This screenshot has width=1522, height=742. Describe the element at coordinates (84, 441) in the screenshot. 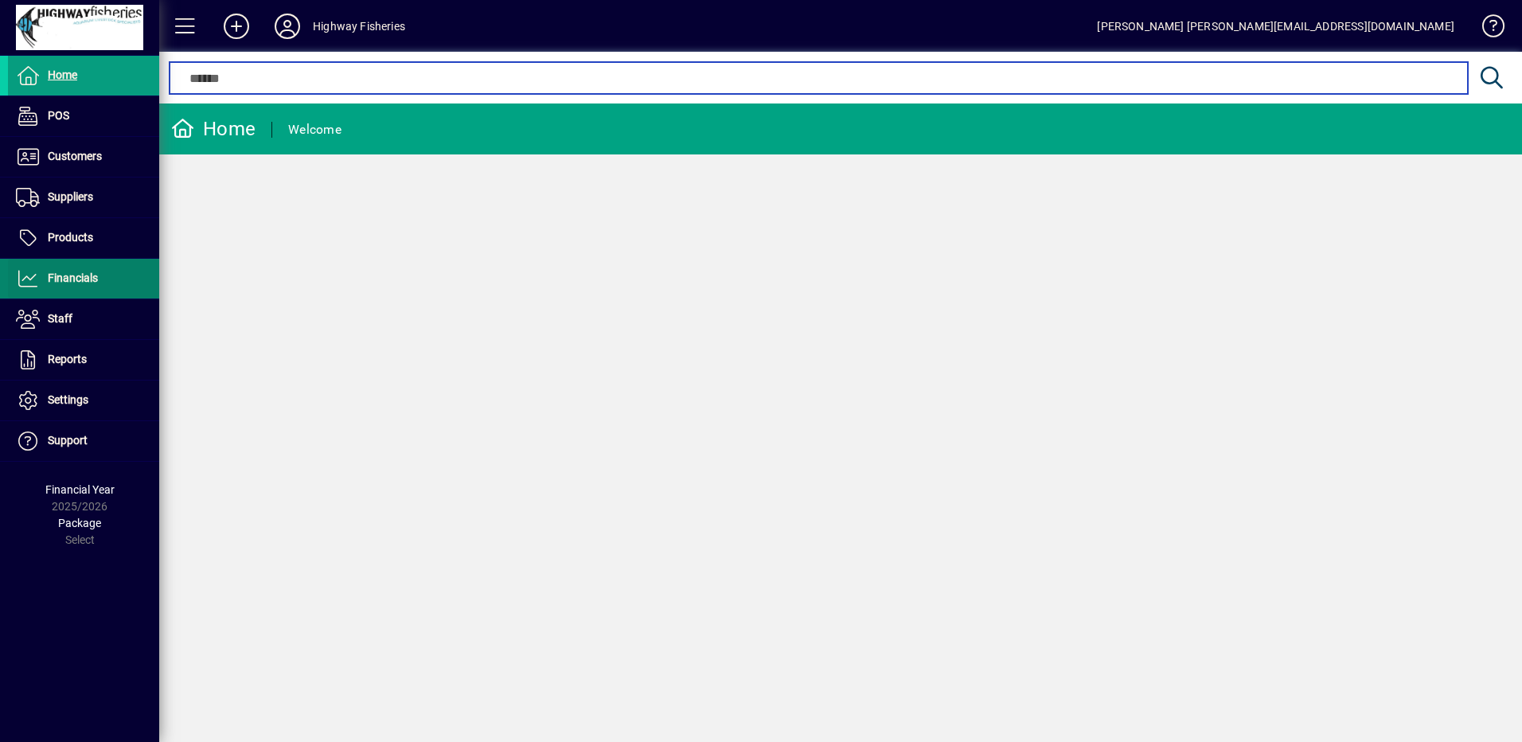

I see `a: Support` at that location.